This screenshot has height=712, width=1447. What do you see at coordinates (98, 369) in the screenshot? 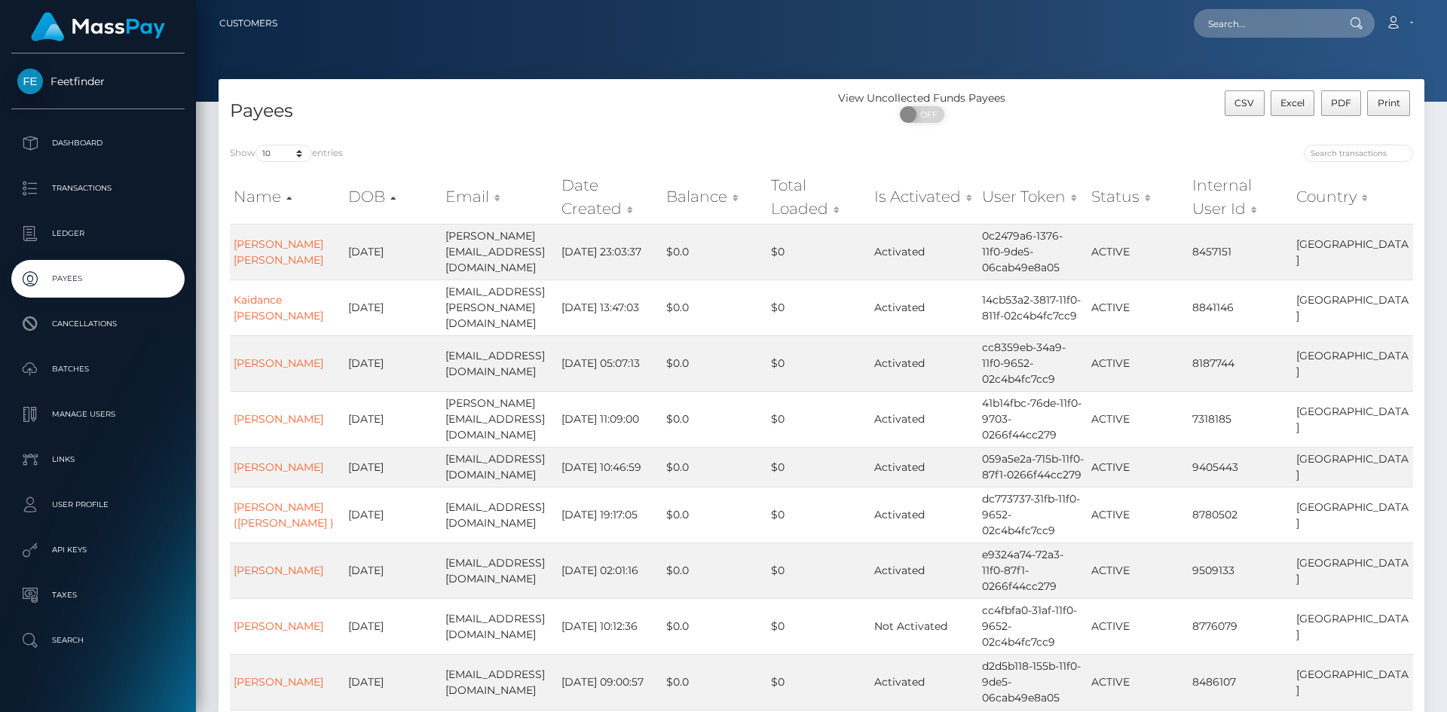
I see `a: Batches` at bounding box center [98, 369].